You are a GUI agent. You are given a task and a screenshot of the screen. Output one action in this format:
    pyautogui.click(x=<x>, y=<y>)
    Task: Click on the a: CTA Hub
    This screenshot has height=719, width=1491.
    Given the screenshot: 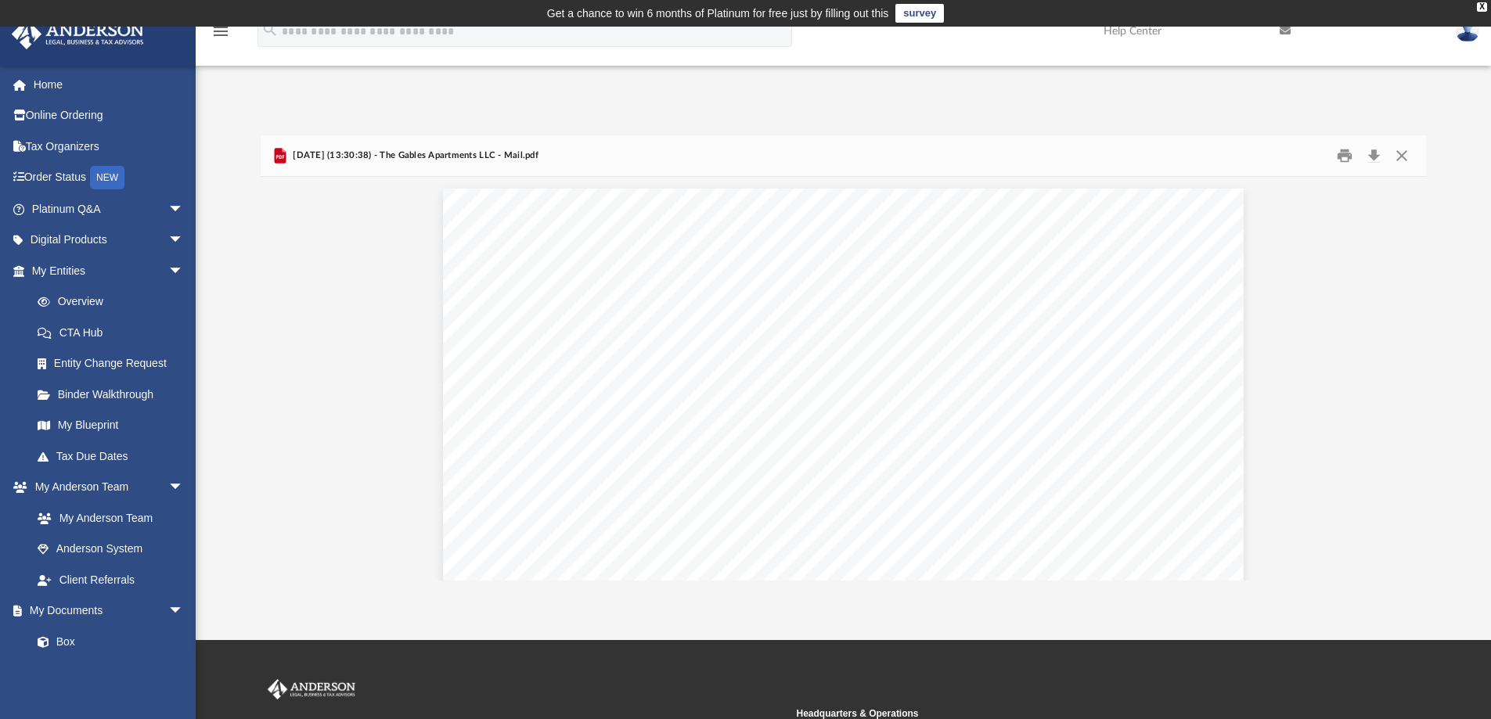 What is the action you would take?
    pyautogui.click(x=114, y=333)
    